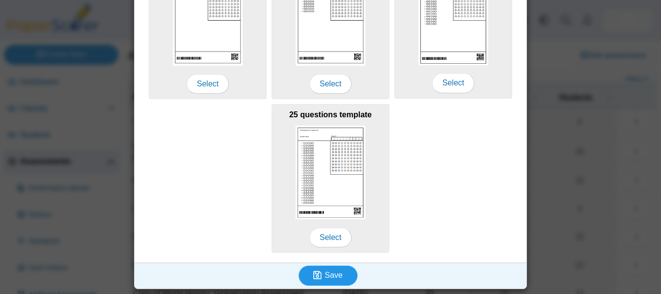 The height and width of the screenshot is (294, 661). What do you see at coordinates (330, 173) in the screenshot?
I see `img: scan_sheet_25_questions.png` at bounding box center [330, 173].